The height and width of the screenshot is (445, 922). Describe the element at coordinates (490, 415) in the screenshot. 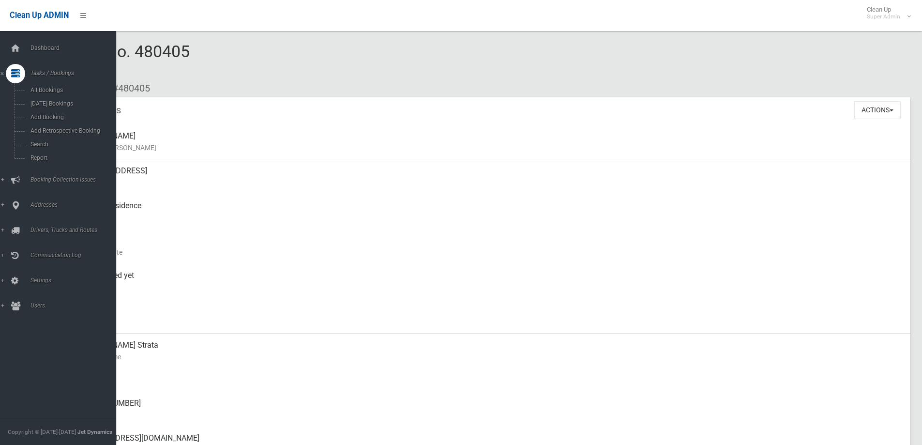

I see `small: Landline` at that location.